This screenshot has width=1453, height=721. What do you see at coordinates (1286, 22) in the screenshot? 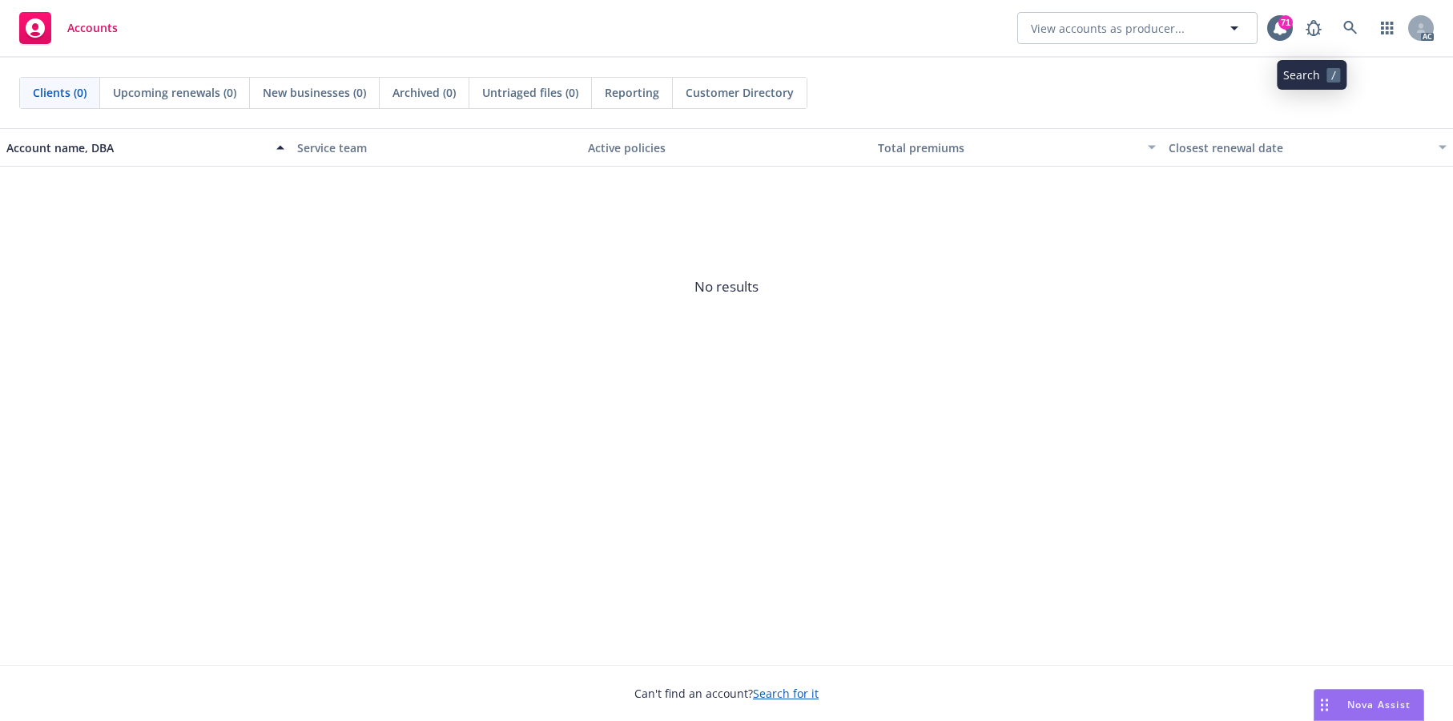
I see `div: 71` at bounding box center [1286, 22].